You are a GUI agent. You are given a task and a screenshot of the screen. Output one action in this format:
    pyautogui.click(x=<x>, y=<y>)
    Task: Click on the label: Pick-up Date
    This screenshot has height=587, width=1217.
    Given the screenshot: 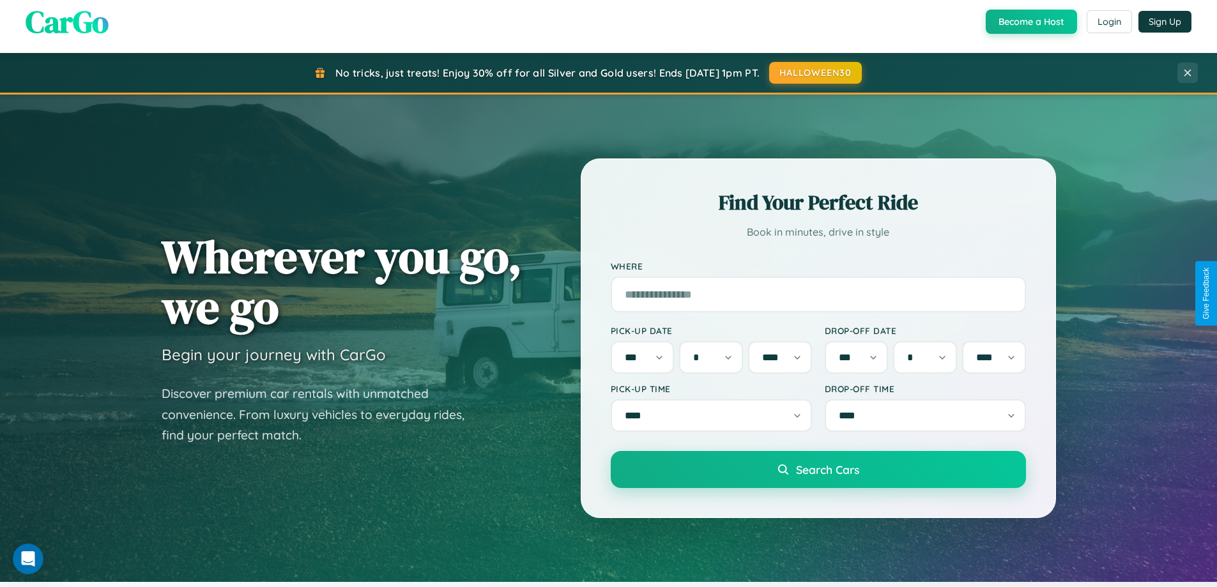 What is the action you would take?
    pyautogui.click(x=711, y=330)
    